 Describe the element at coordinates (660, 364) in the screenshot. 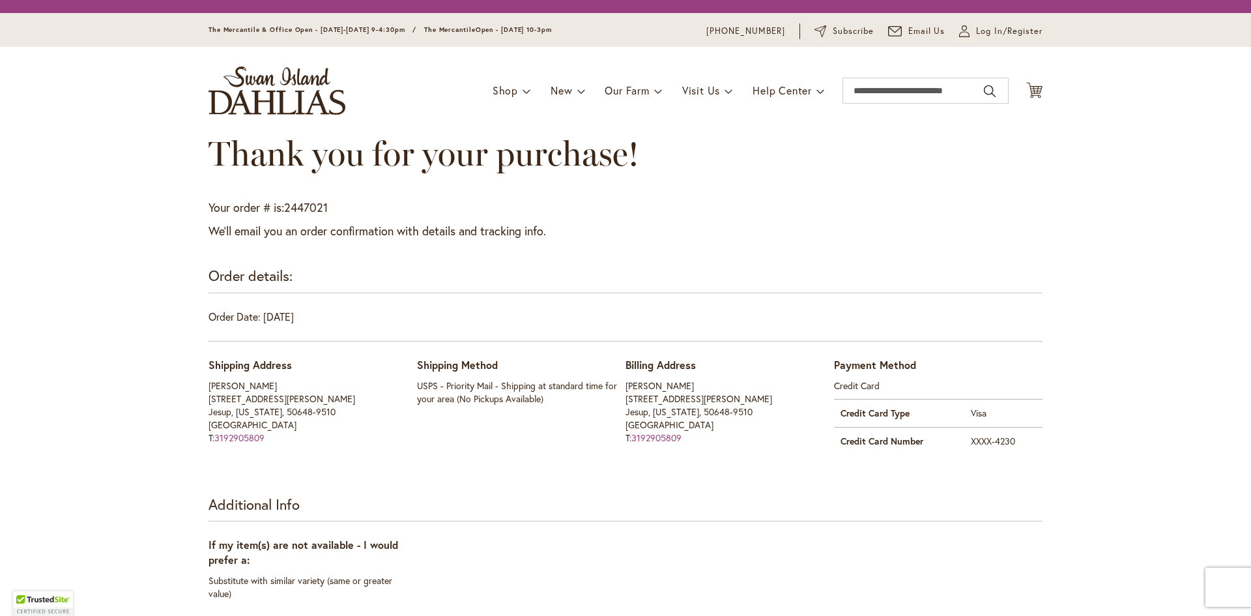

I see `span: Billing Address` at that location.